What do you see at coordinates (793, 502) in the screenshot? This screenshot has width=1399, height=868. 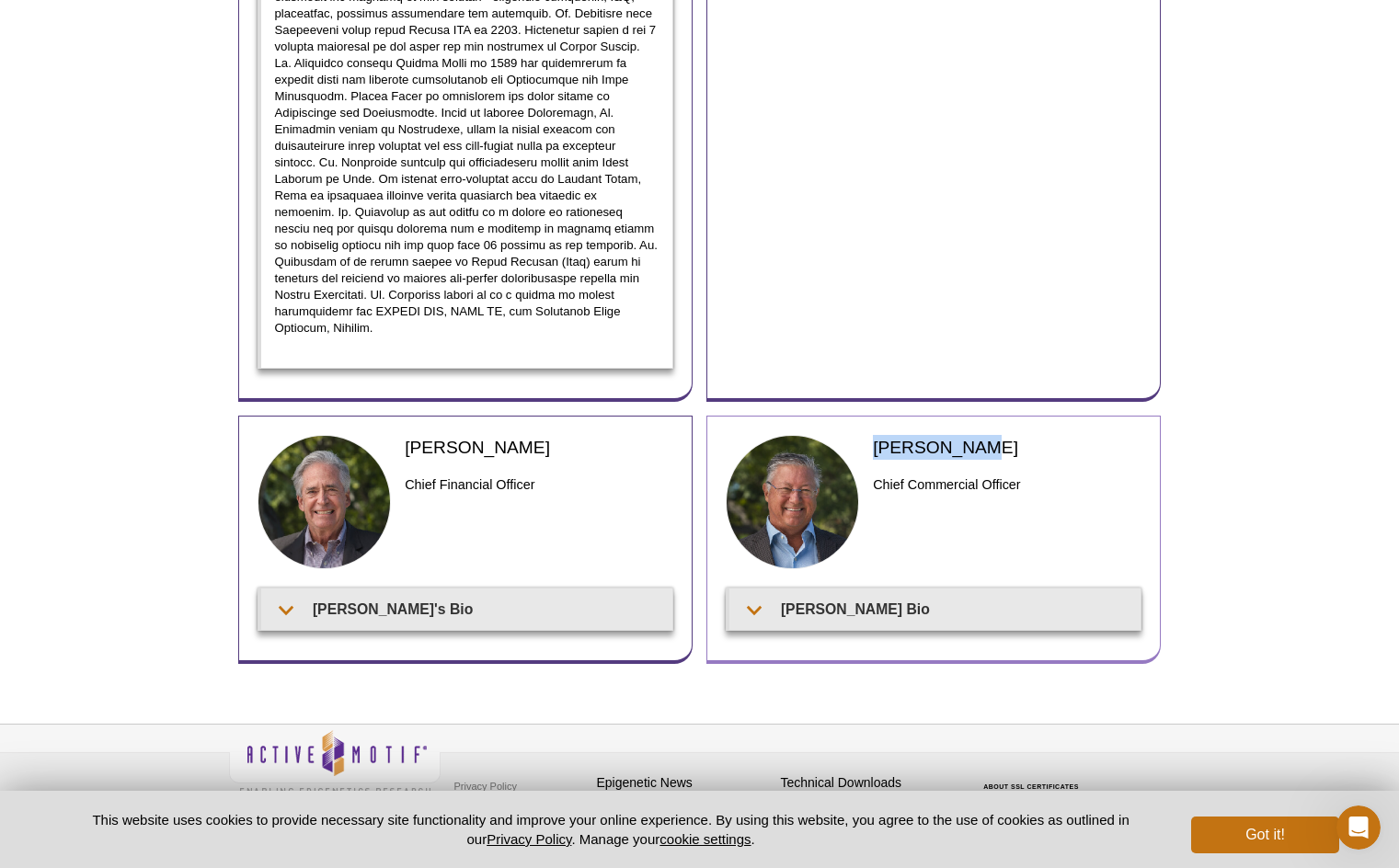 I see `img: Fritz Eibel headshot` at bounding box center [793, 502].